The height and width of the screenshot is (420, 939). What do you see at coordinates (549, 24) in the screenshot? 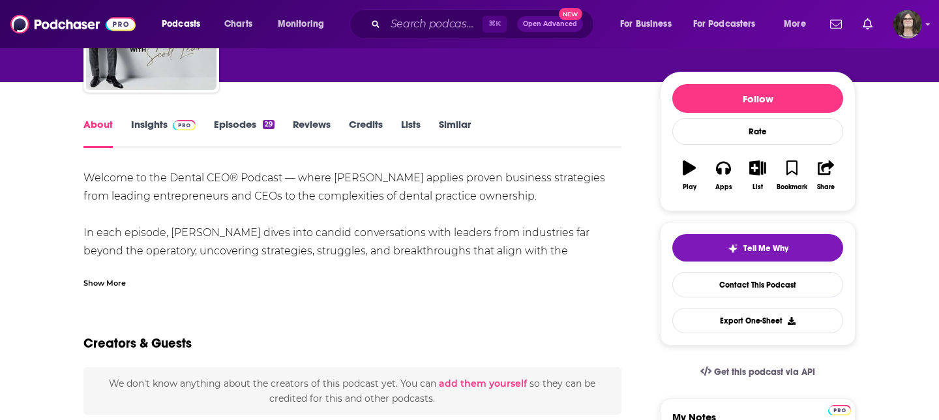
I see `button: Open AdvancedNew` at bounding box center [549, 24].